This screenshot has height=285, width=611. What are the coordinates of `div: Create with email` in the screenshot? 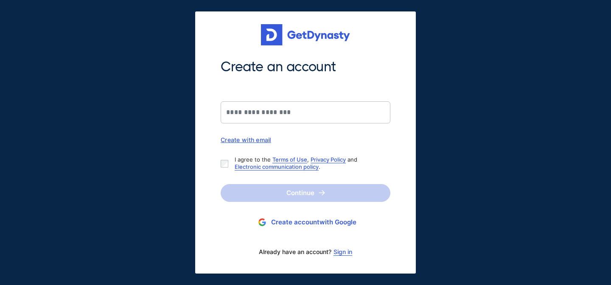 It's located at (306, 140).